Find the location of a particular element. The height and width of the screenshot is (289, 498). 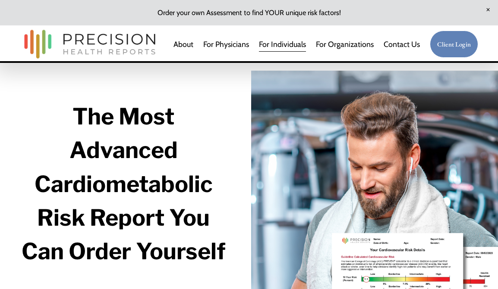

a: Contact Us is located at coordinates (402, 44).